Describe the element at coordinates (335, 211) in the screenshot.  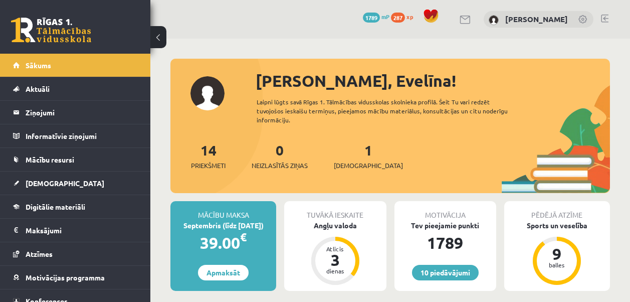
I see `div: Tuvākā ieskaite` at that location.